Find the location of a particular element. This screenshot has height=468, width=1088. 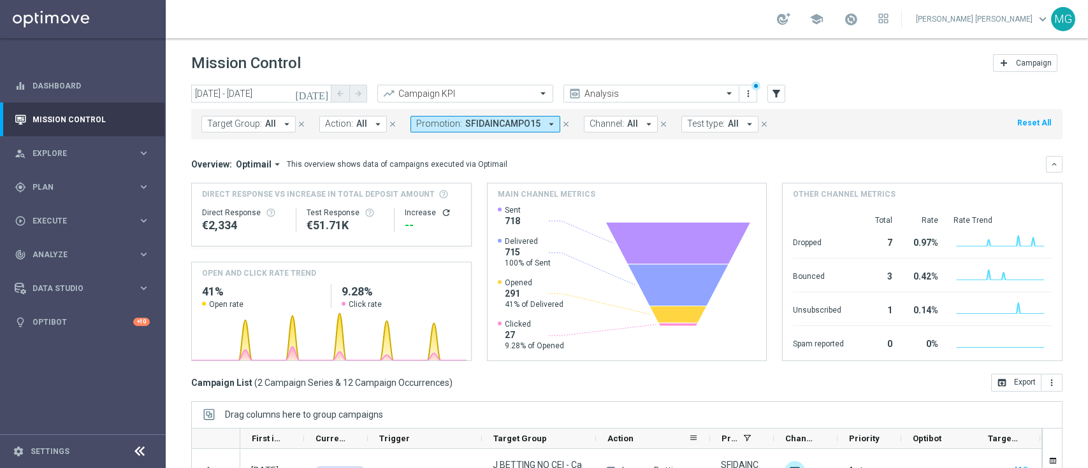

h2: 9.28% is located at coordinates (401, 292).